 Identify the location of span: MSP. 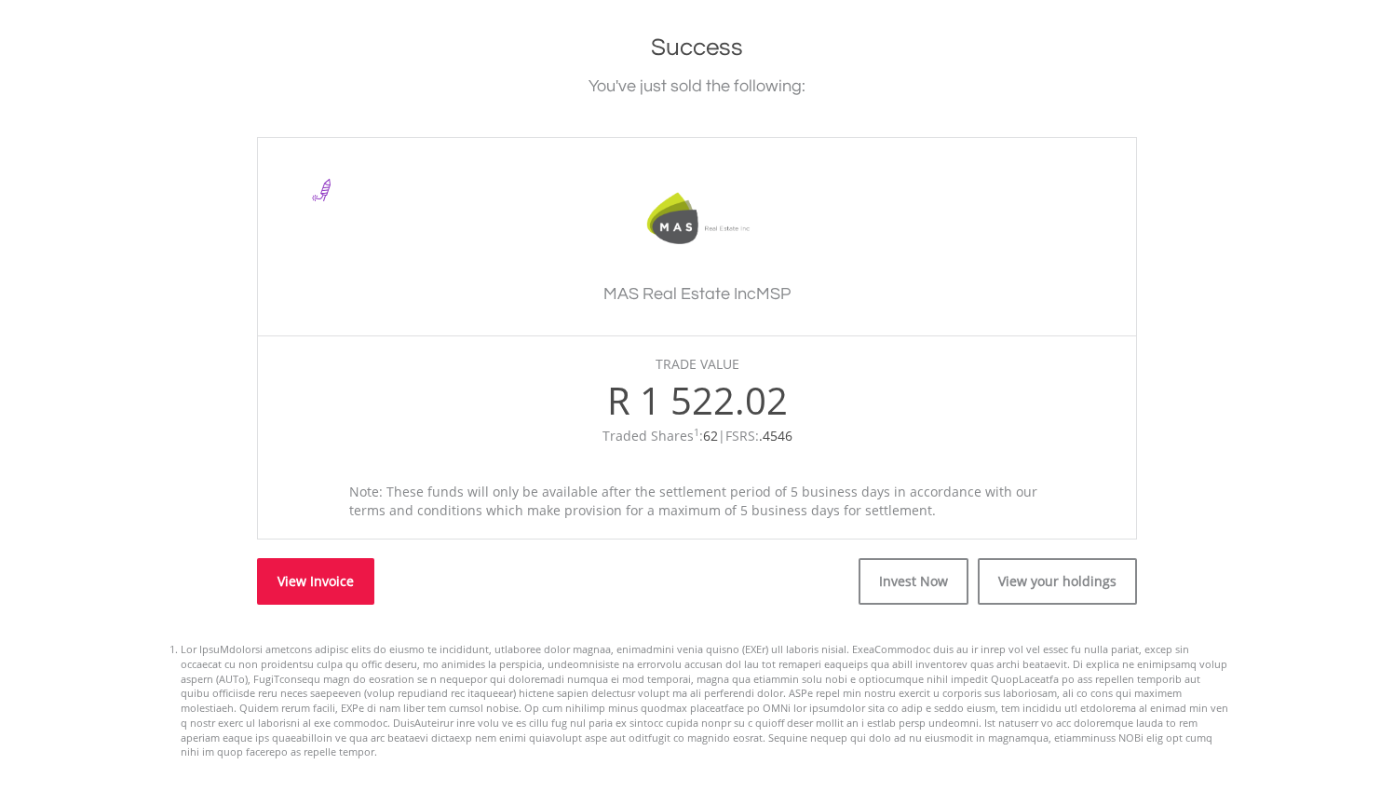
(773, 293).